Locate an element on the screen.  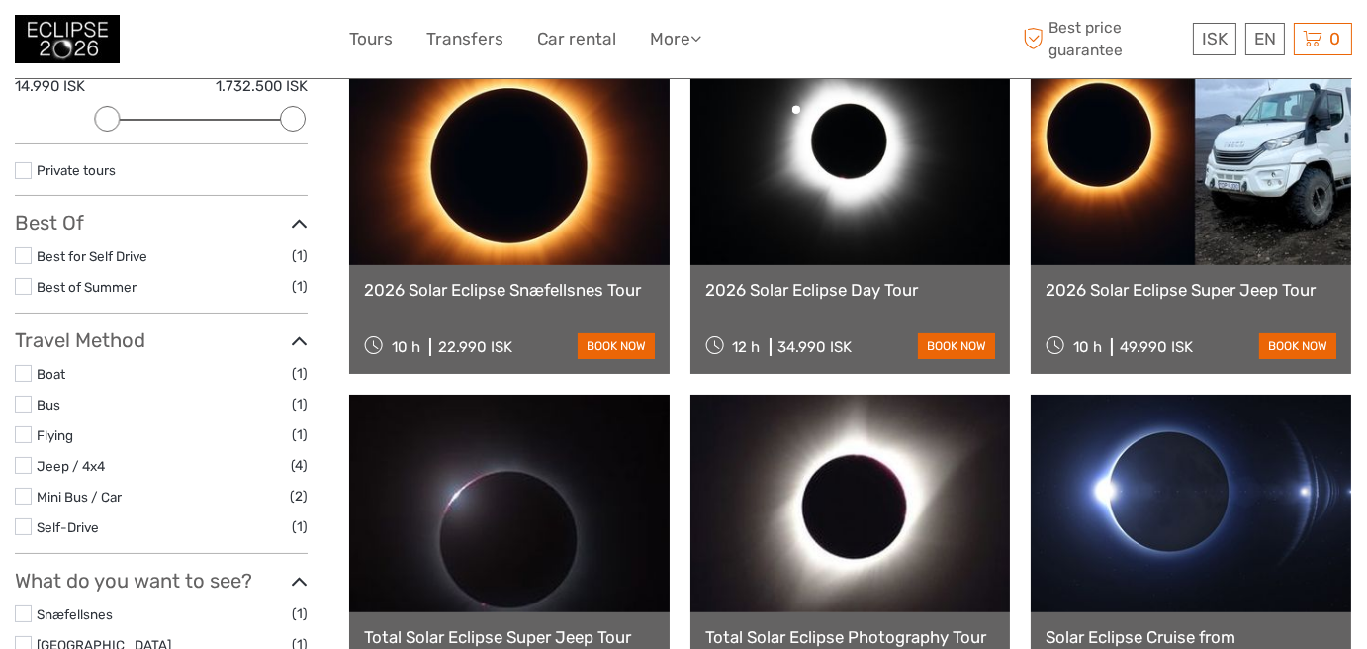
a: Private tours is located at coordinates (76, 170).